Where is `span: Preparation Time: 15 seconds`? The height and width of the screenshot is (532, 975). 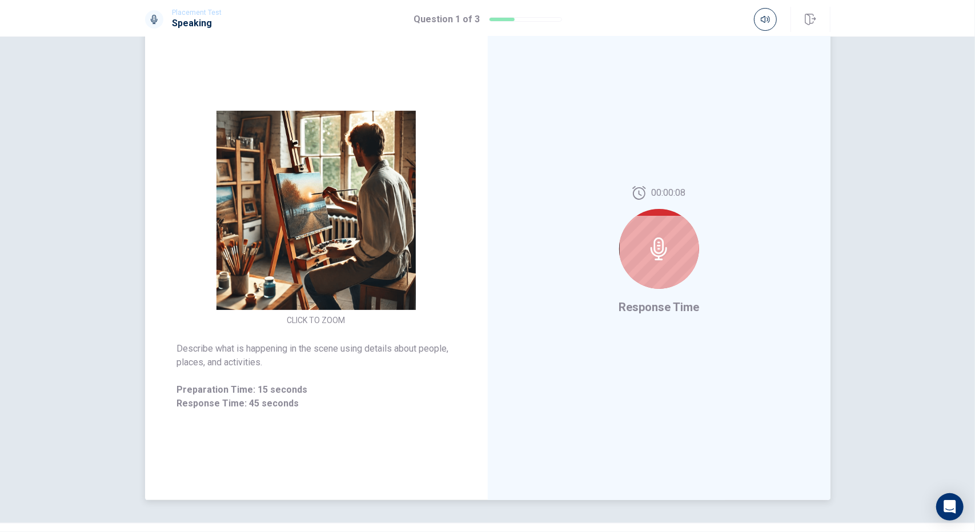 span: Preparation Time: 15 seconds is located at coordinates (316, 390).